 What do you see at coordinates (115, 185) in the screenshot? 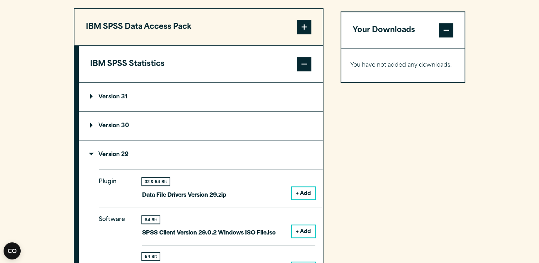
I see `p: Plugin` at bounding box center [115, 185].